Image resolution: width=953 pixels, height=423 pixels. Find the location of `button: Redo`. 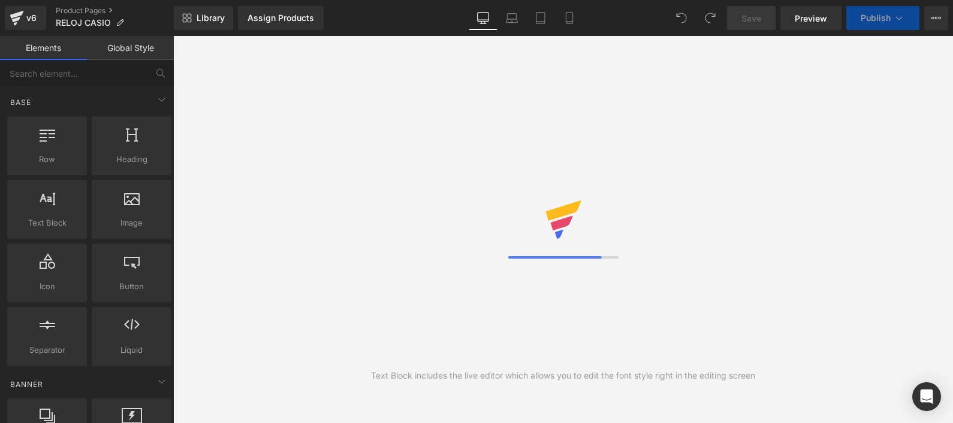

button: Redo is located at coordinates (710, 18).